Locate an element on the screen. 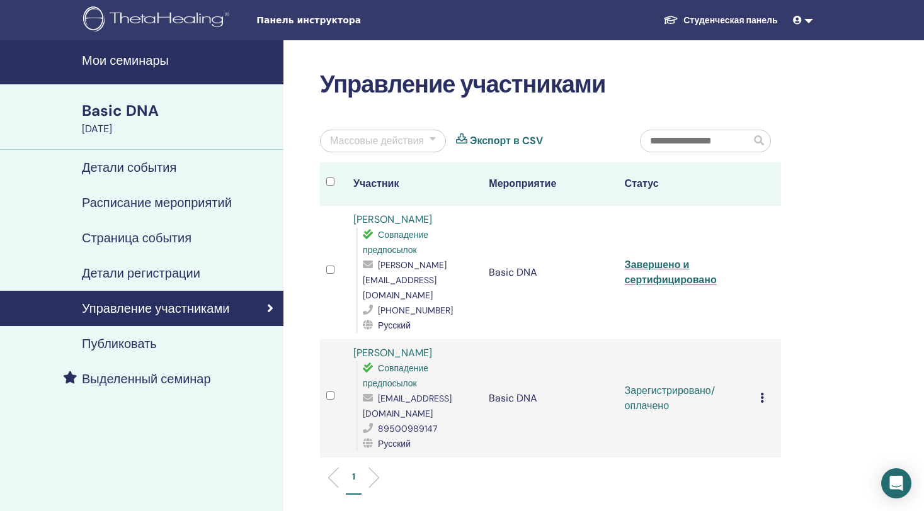  a: Завершено и сертифицировано is located at coordinates (670, 272).